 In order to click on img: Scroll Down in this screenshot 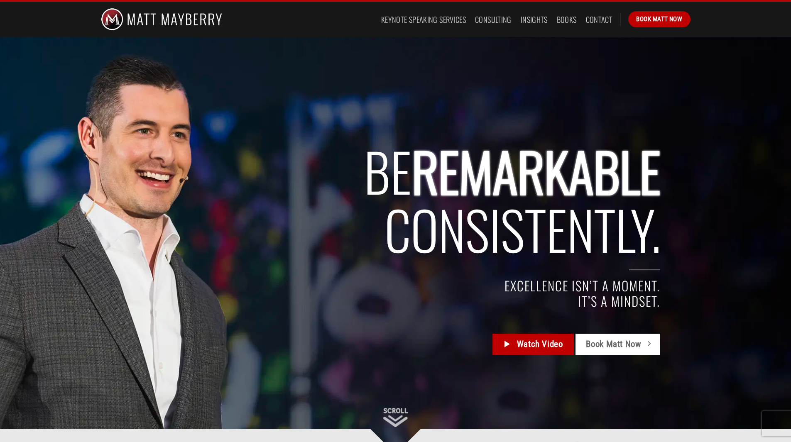, I will do `click(395, 417)`.